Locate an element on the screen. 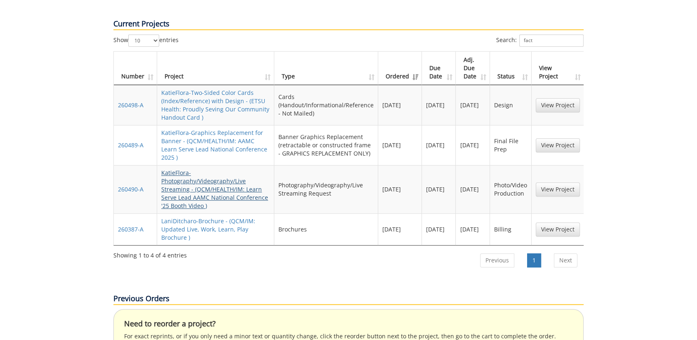  p: Previous Orders is located at coordinates (348, 299).